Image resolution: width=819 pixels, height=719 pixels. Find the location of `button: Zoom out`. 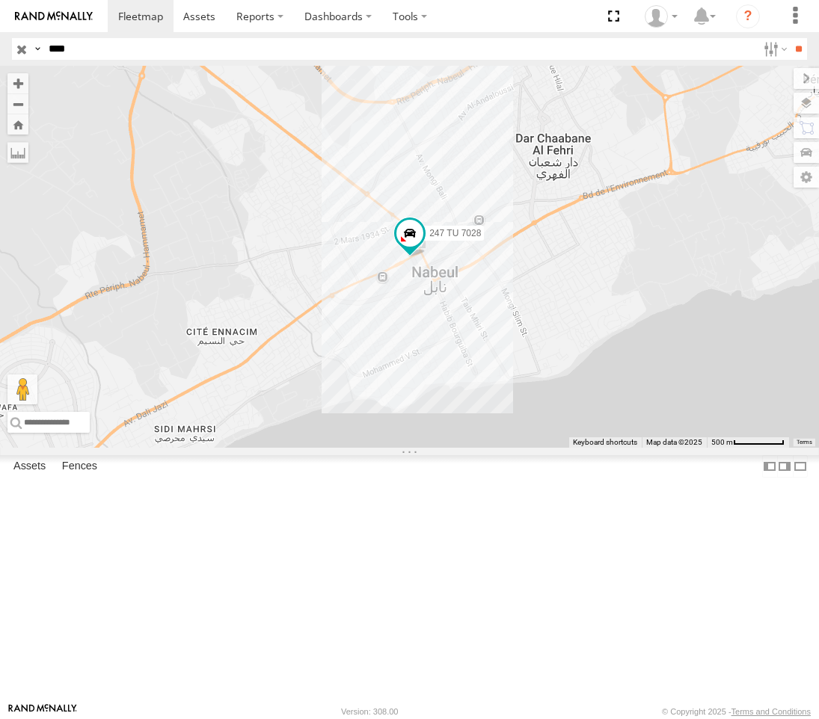

button: Zoom out is located at coordinates (18, 104).